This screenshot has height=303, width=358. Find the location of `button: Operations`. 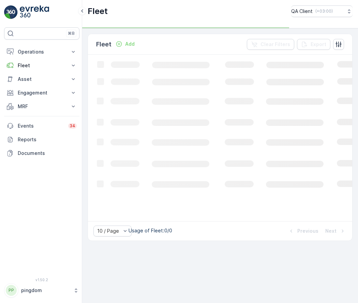

button: Operations is located at coordinates (42, 52).